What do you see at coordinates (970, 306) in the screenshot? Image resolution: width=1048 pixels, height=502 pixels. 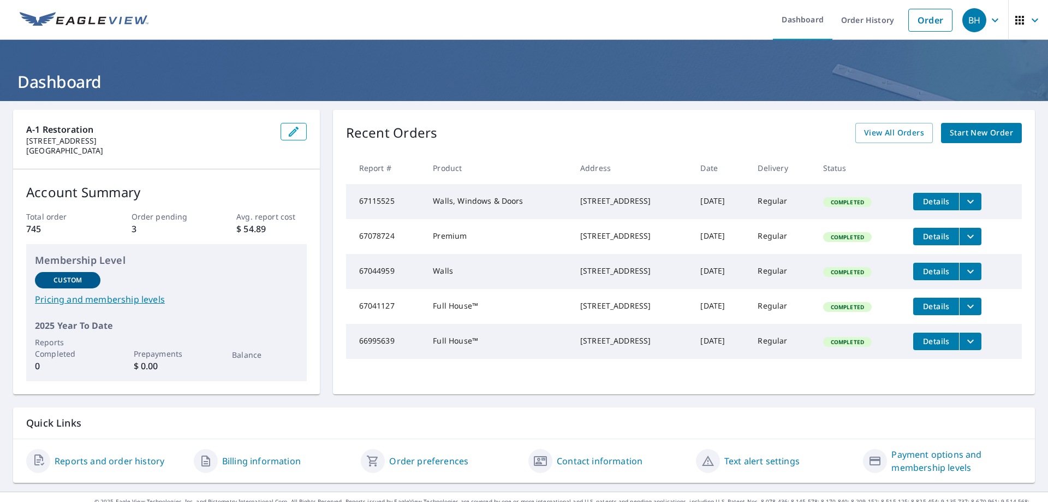 I see `button: filesDropdownBtn-67041127` at bounding box center [970, 306].